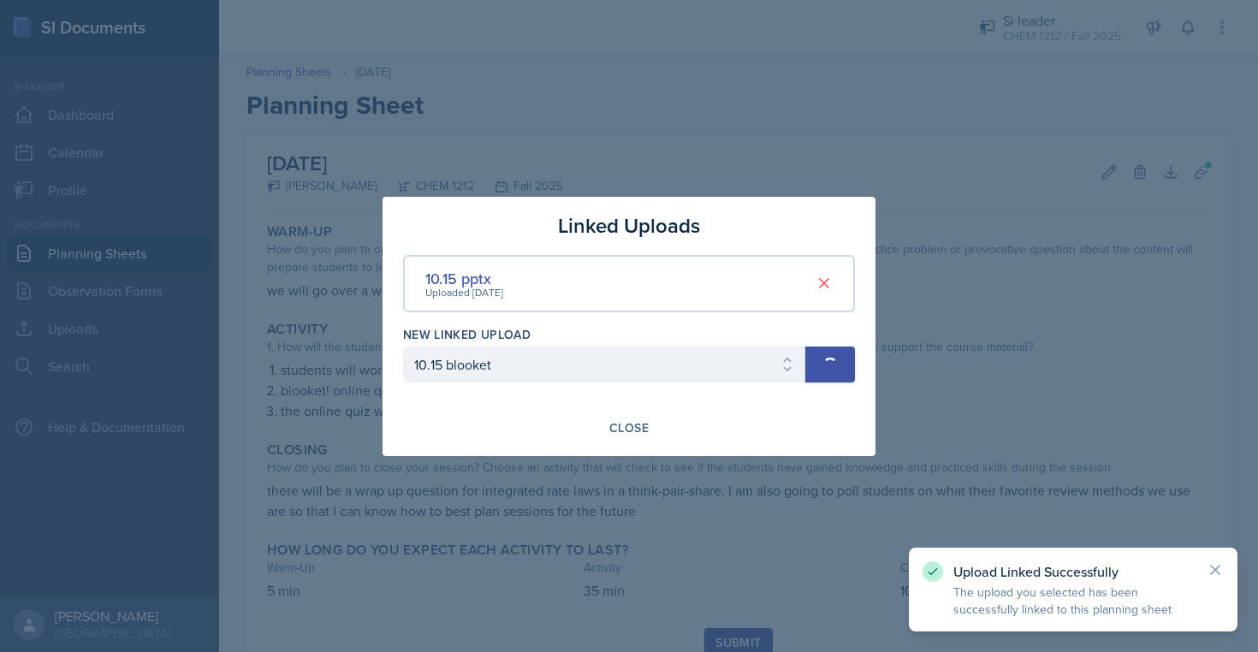  What do you see at coordinates (1073, 572) in the screenshot?
I see `p: Upload Linked Successfully` at bounding box center [1073, 572].